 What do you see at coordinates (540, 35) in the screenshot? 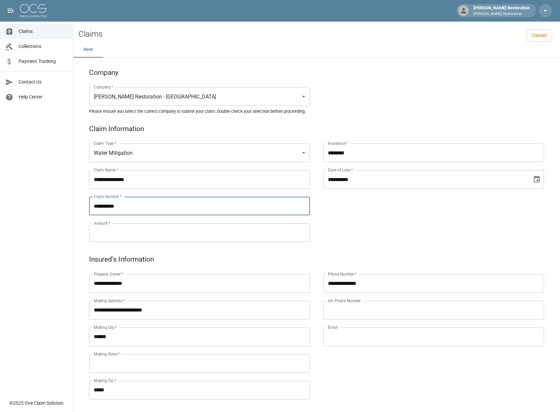
I see `a: Cancel` at bounding box center [540, 35].